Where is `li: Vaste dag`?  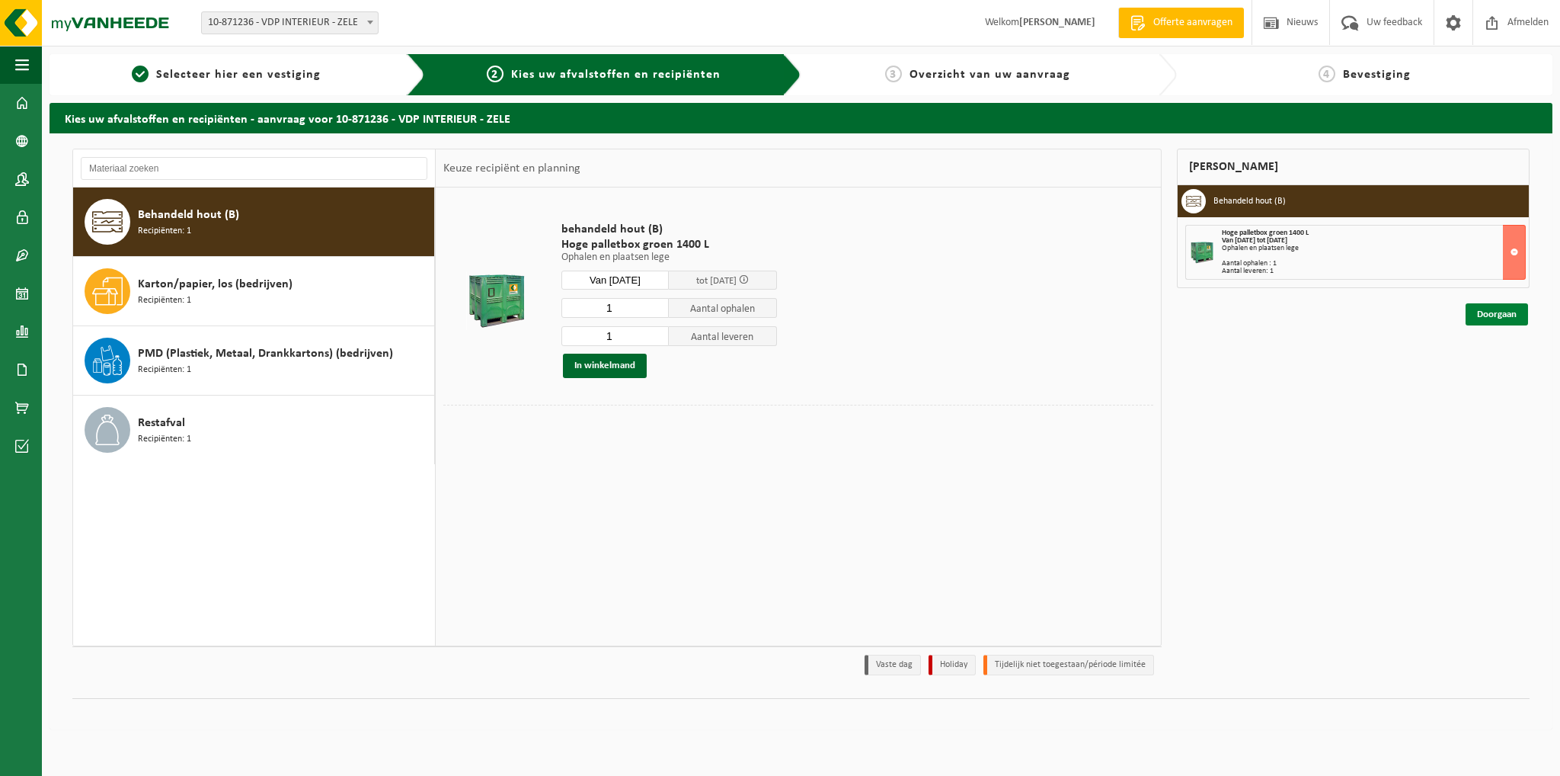 li: Vaste dag is located at coordinates (893, 664).